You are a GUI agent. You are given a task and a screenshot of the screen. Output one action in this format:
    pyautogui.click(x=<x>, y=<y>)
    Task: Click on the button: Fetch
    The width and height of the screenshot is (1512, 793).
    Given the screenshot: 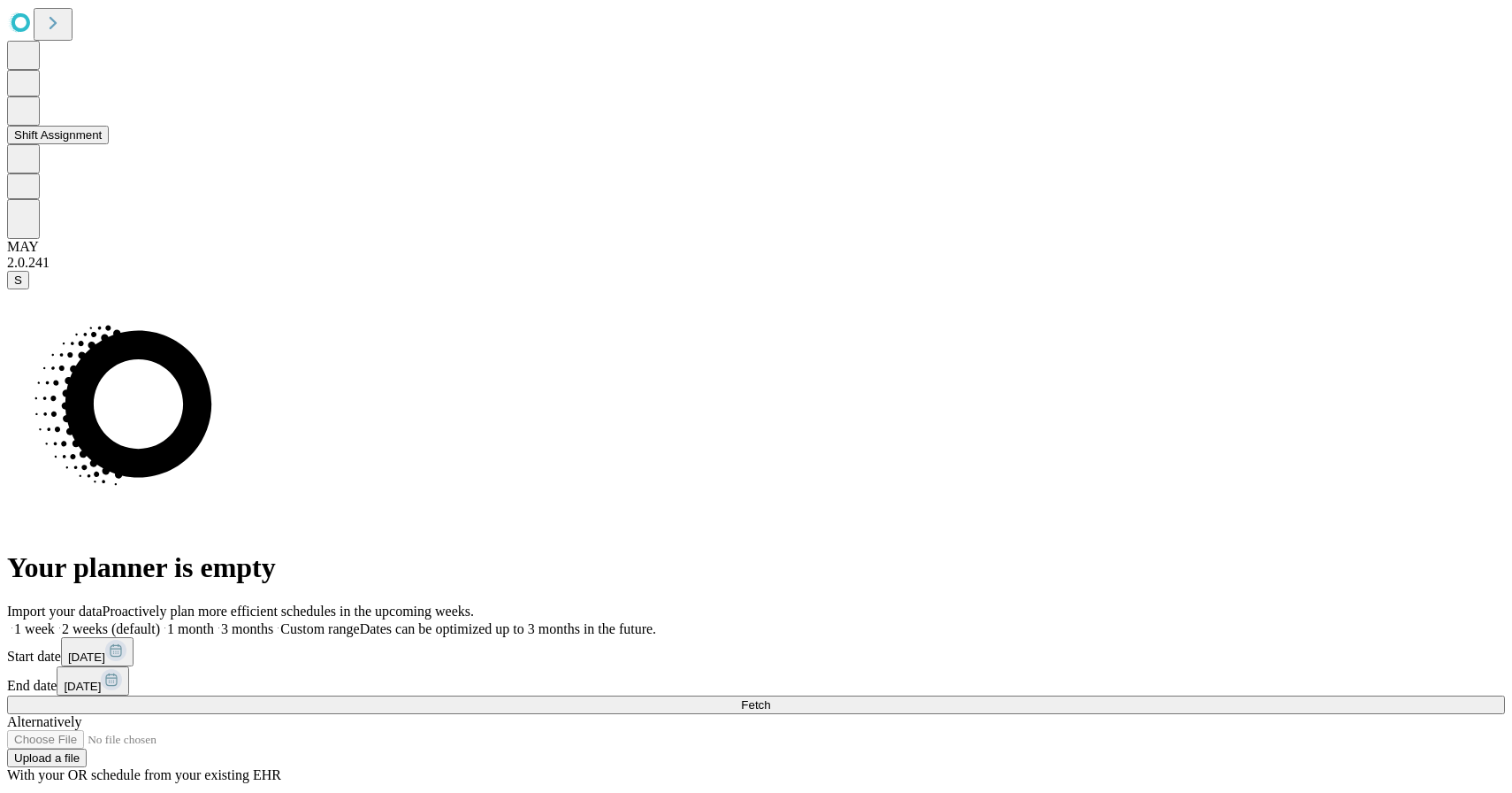 What is the action you would take?
    pyautogui.click(x=756, y=704)
    